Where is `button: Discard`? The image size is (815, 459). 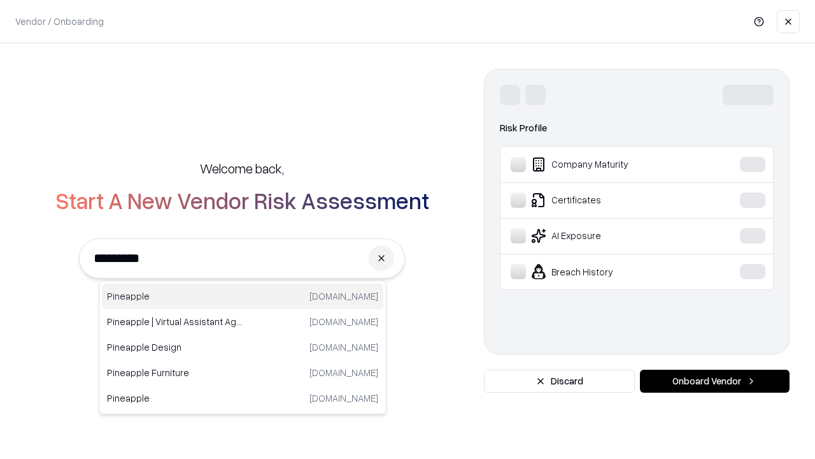
button: Discard is located at coordinates (559, 381).